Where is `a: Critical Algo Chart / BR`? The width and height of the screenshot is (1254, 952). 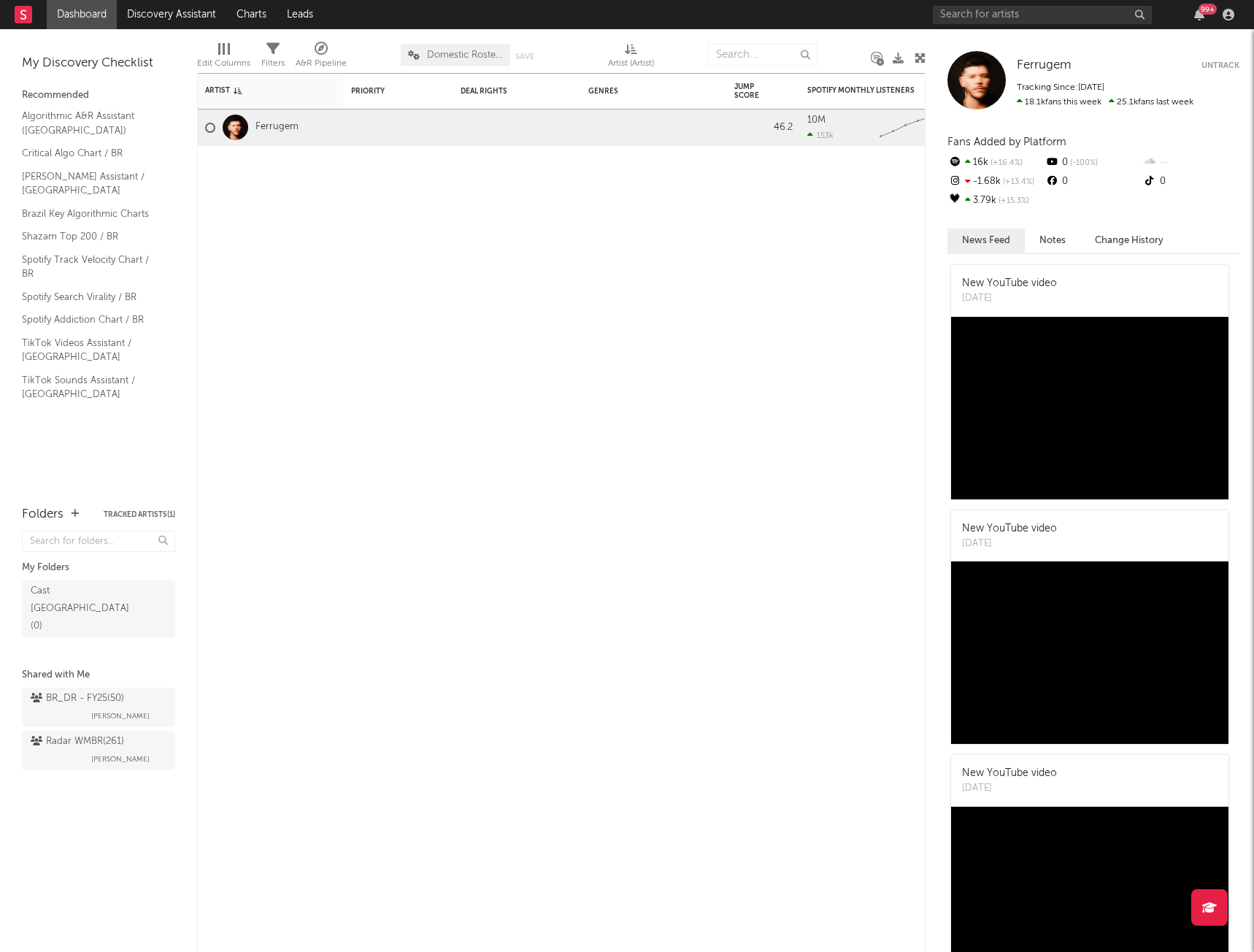 a: Critical Algo Chart / BR is located at coordinates (91, 153).